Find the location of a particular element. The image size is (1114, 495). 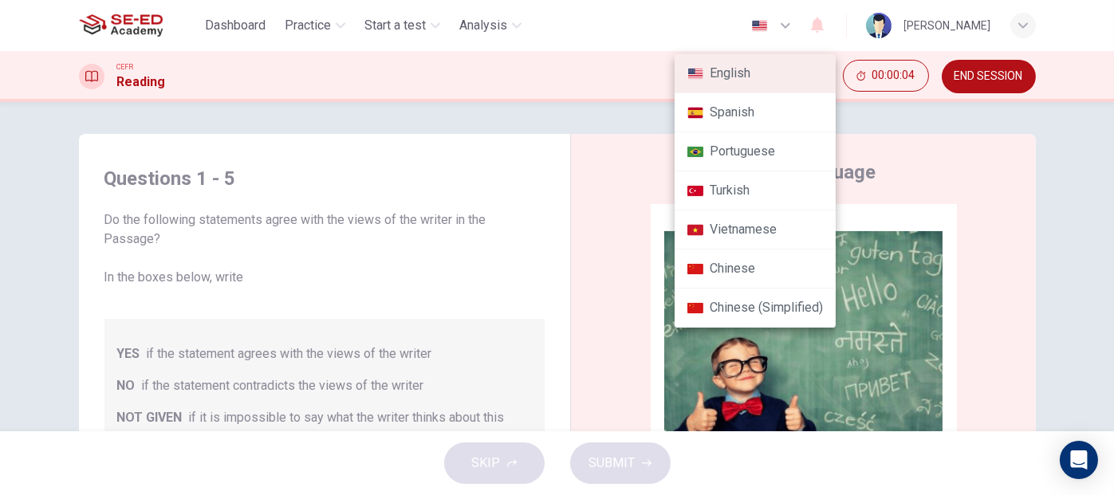

img: pt is located at coordinates (695, 151).